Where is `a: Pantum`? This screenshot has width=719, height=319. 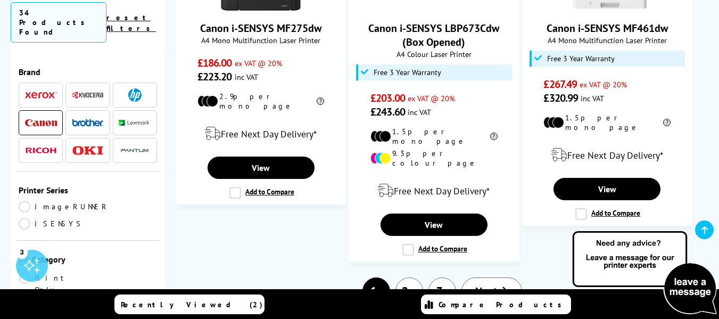
a: Pantum is located at coordinates (135, 150).